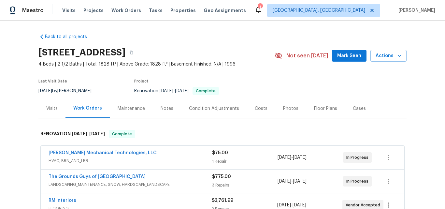  I want to click on div: Work Orders, so click(88, 108).